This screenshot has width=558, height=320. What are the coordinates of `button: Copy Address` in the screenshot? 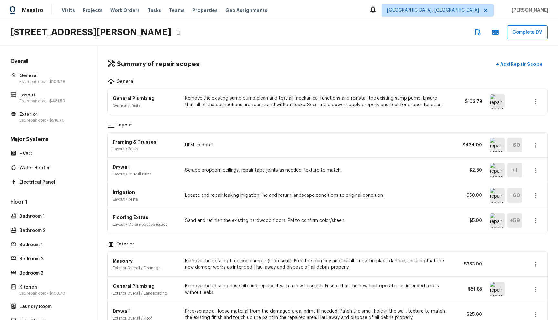 It's located at (178, 32).